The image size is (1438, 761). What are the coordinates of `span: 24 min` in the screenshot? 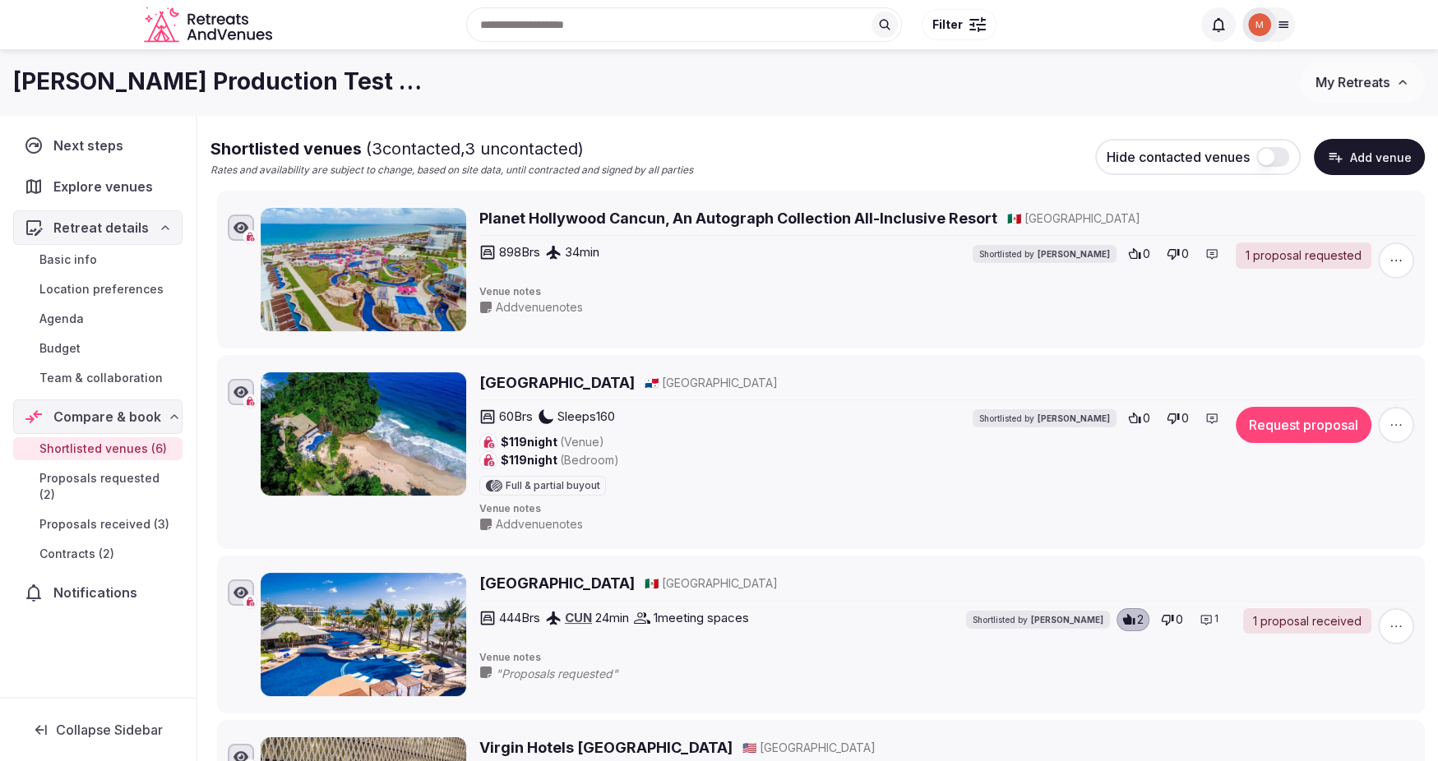 It's located at (612, 617).